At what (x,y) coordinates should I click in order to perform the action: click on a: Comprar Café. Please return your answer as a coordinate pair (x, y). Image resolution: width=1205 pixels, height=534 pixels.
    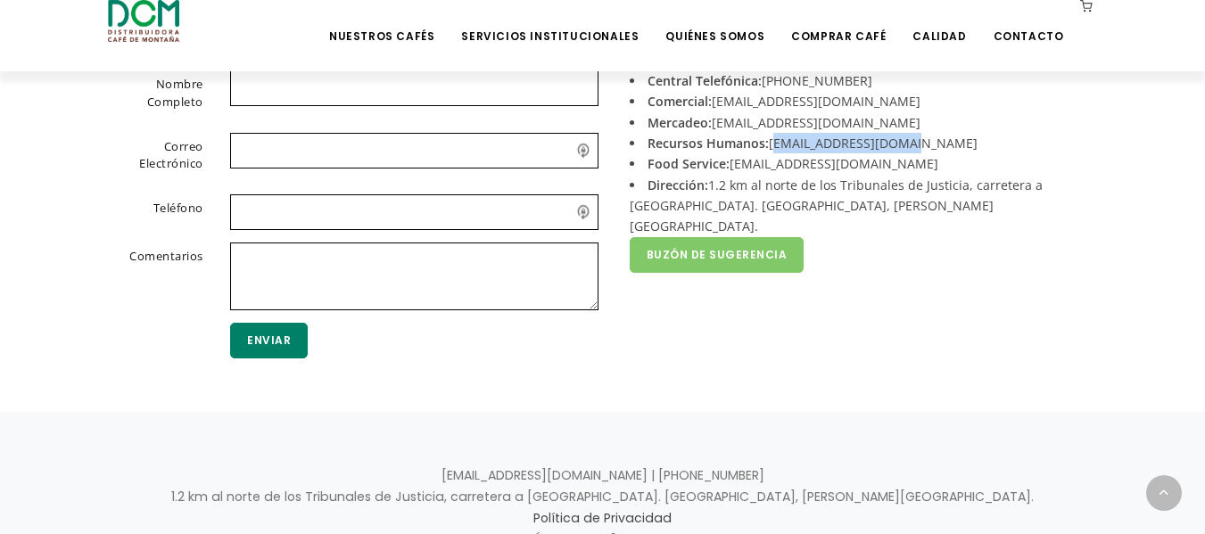
    Looking at the image, I should click on (838, 22).